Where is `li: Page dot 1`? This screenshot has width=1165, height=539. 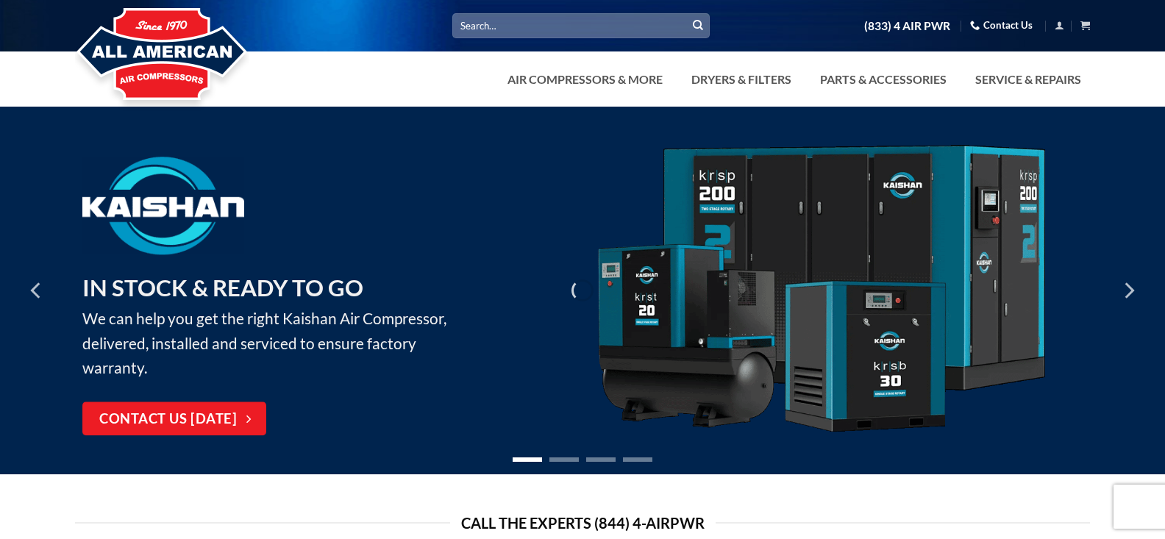 li: Page dot 1 is located at coordinates (527, 460).